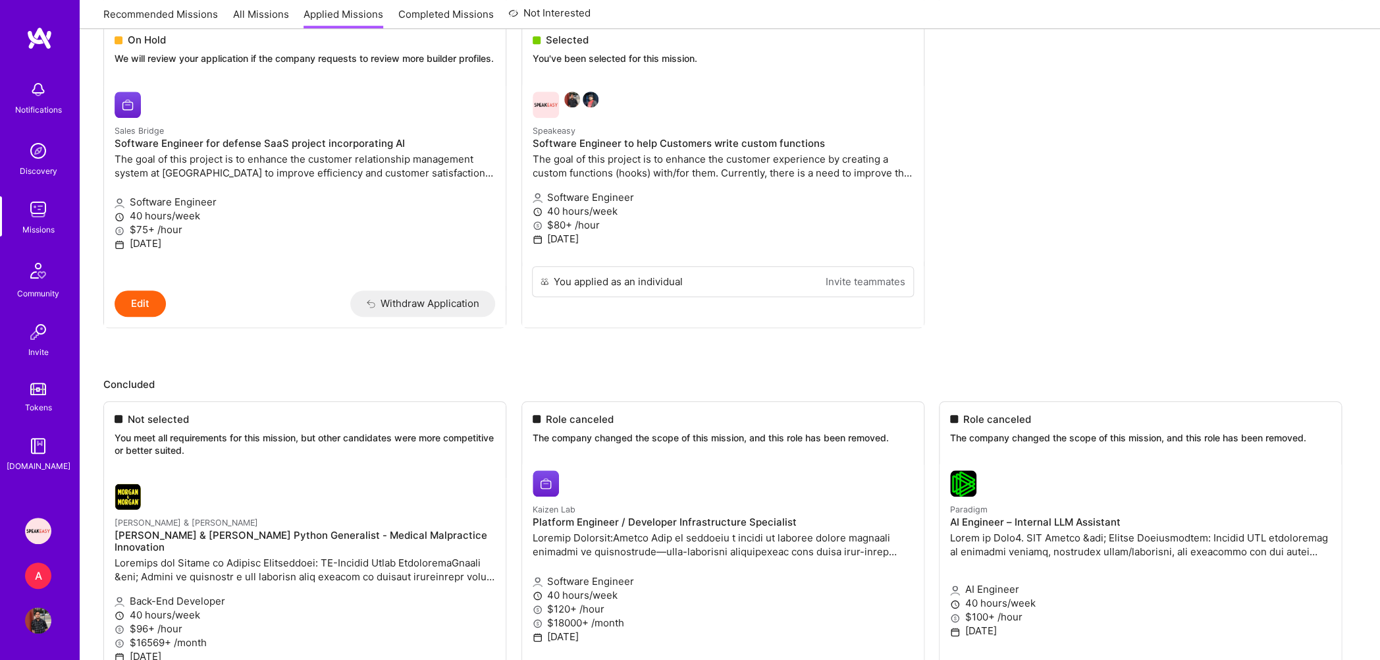  What do you see at coordinates (128, 497) in the screenshot?
I see `img: Morgan & Morgan company logo` at bounding box center [128, 497].